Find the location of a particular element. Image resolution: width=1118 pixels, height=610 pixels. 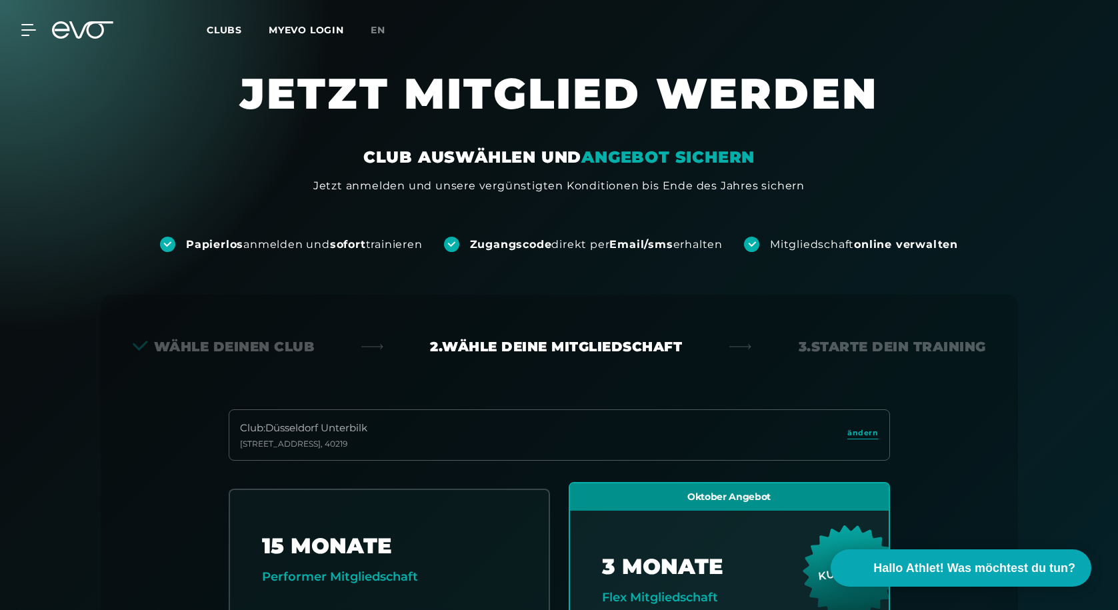

span: en is located at coordinates (378, 30).